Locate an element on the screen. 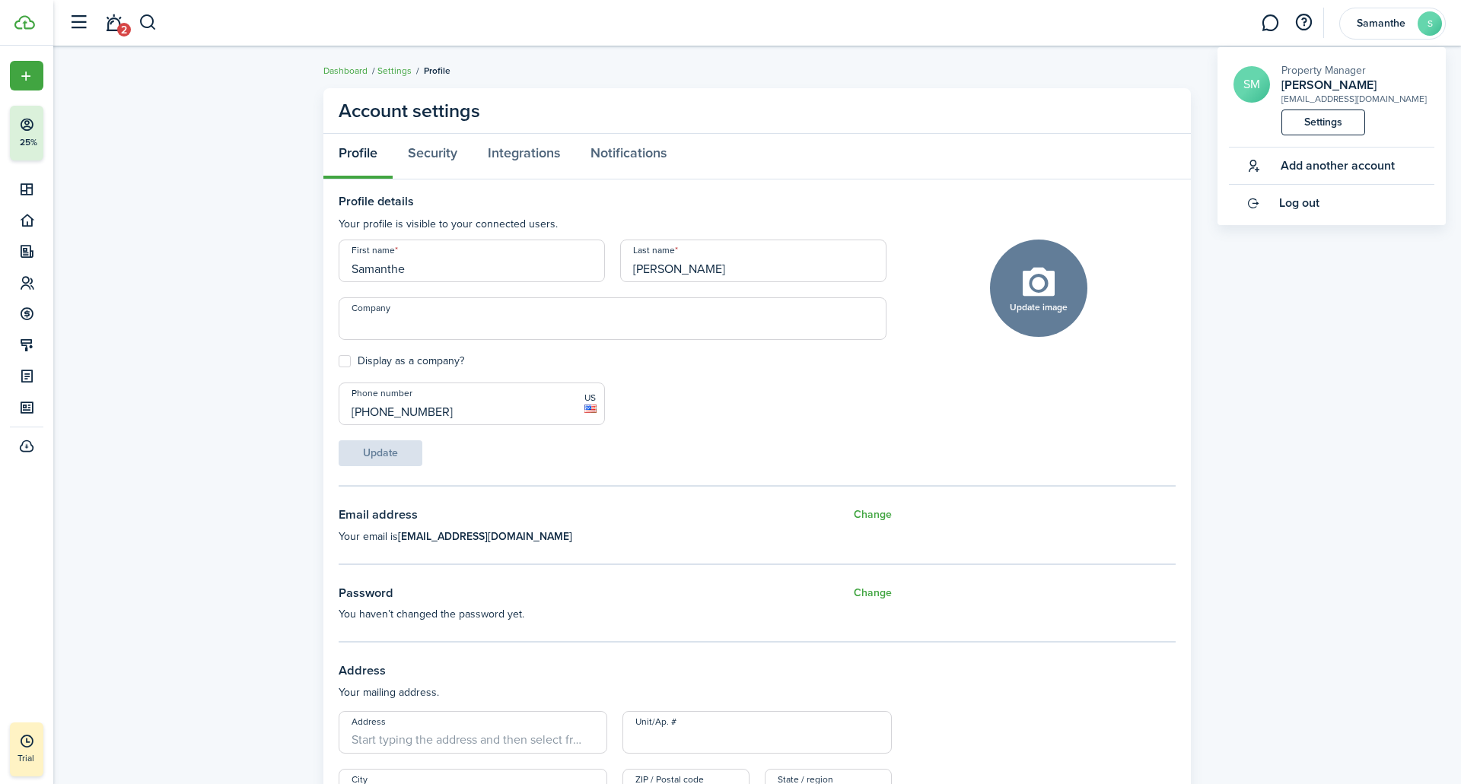  label: Display as a company? is located at coordinates (401, 361).